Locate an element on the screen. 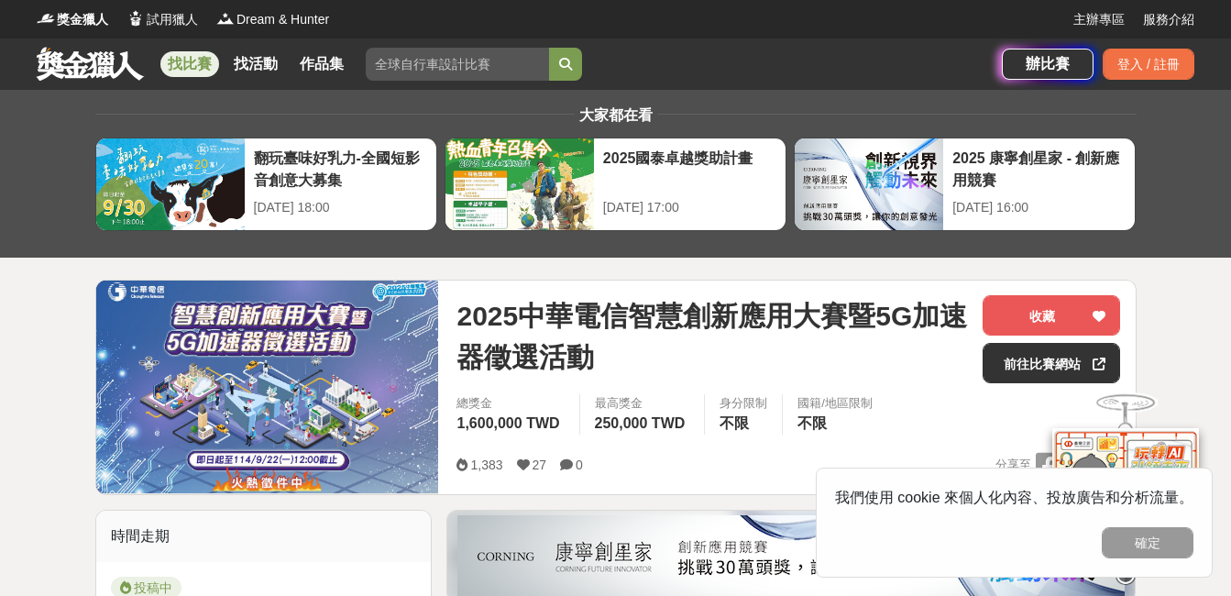  div: 登入 / 註冊 is located at coordinates (1149, 64).